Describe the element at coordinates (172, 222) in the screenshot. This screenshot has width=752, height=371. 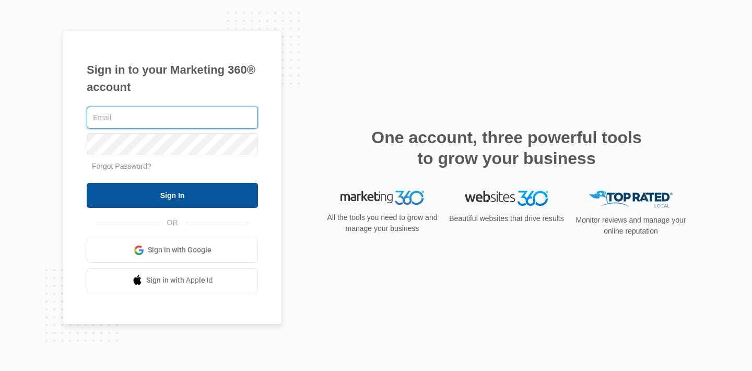
I see `span: OR` at that location.